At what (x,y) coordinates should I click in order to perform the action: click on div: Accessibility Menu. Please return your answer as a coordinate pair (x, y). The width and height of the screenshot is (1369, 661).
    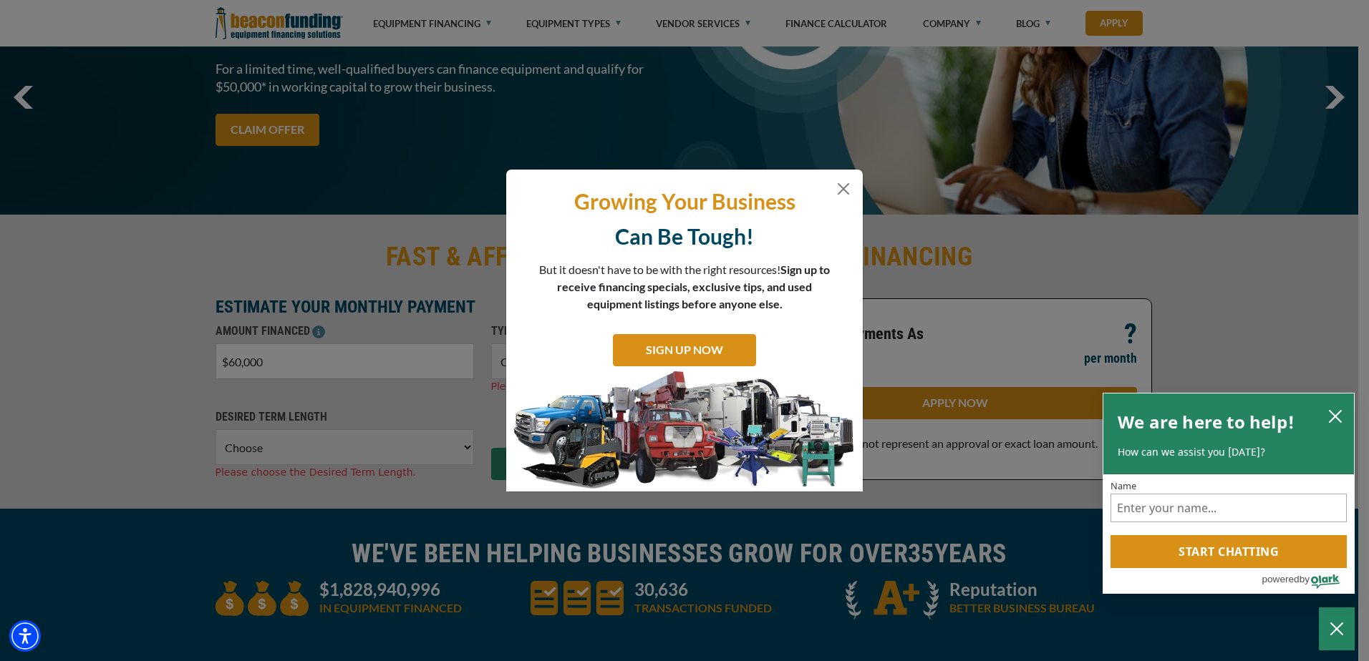
    Looking at the image, I should click on (25, 636).